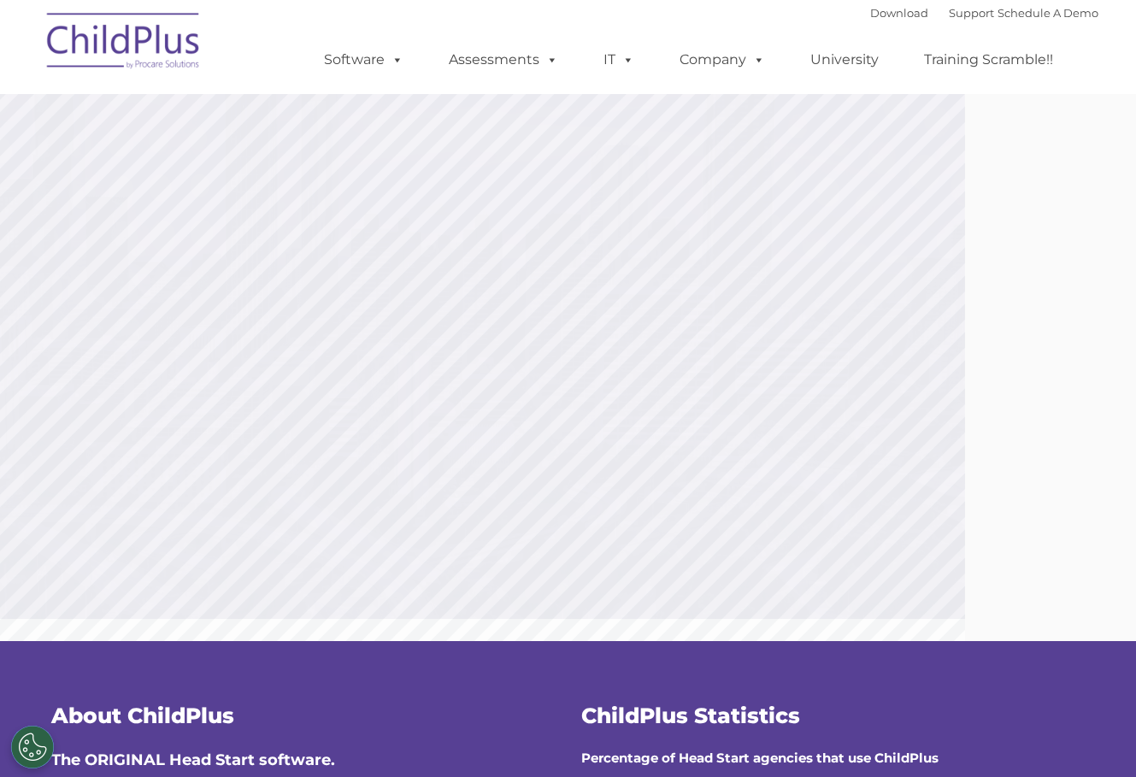  I want to click on a: Learn More, so click(724, 302).